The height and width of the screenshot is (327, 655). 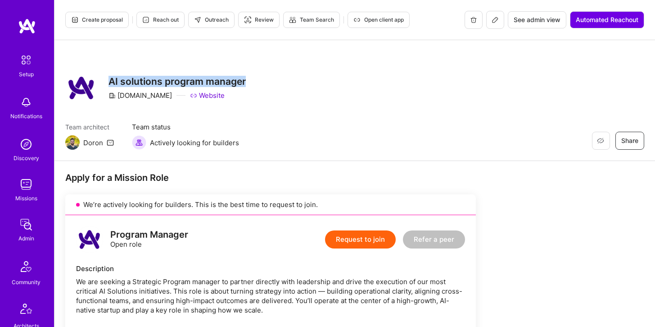 What do you see at coordinates (434, 239) in the screenshot?
I see `button: Refer a peer` at bounding box center [434, 239].